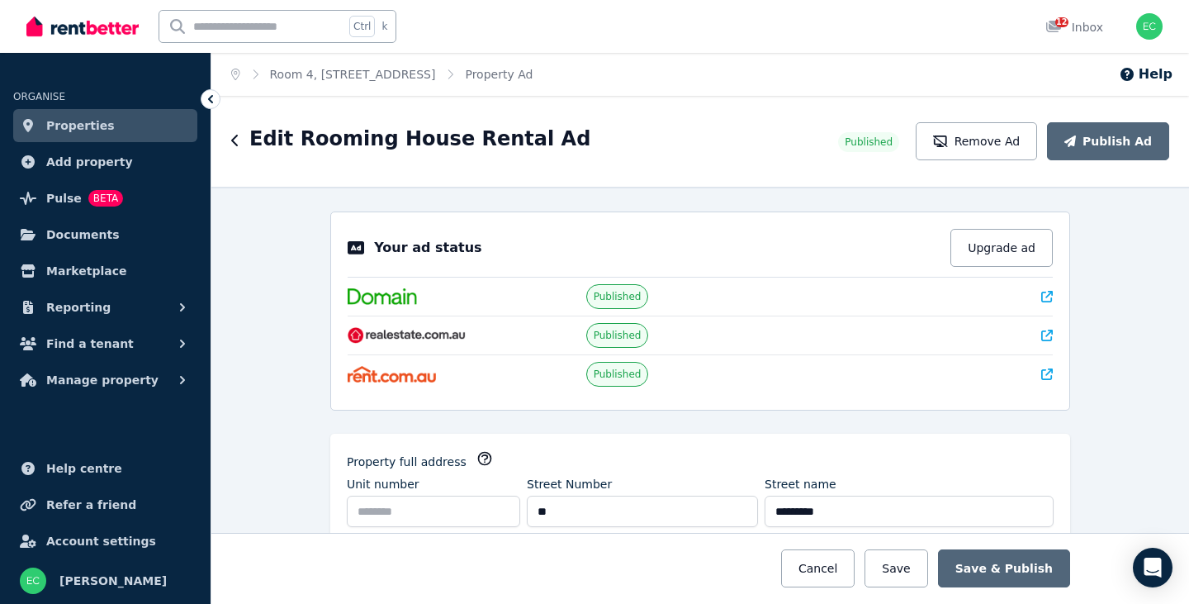 This screenshot has height=604, width=1189. What do you see at coordinates (384, 26) in the screenshot?
I see `span: k` at bounding box center [384, 26].